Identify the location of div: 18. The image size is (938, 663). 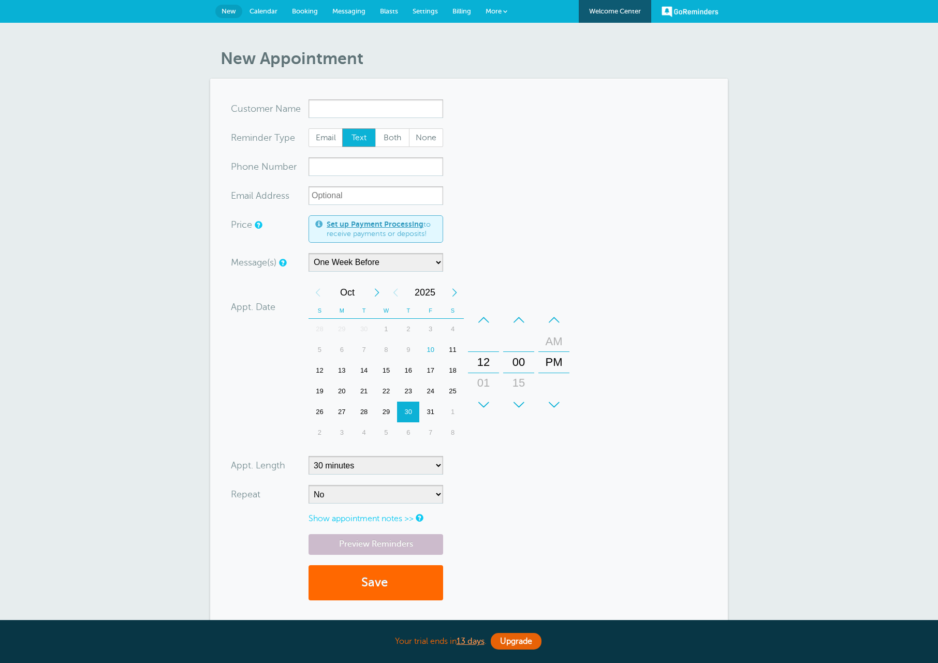
(453, 371).